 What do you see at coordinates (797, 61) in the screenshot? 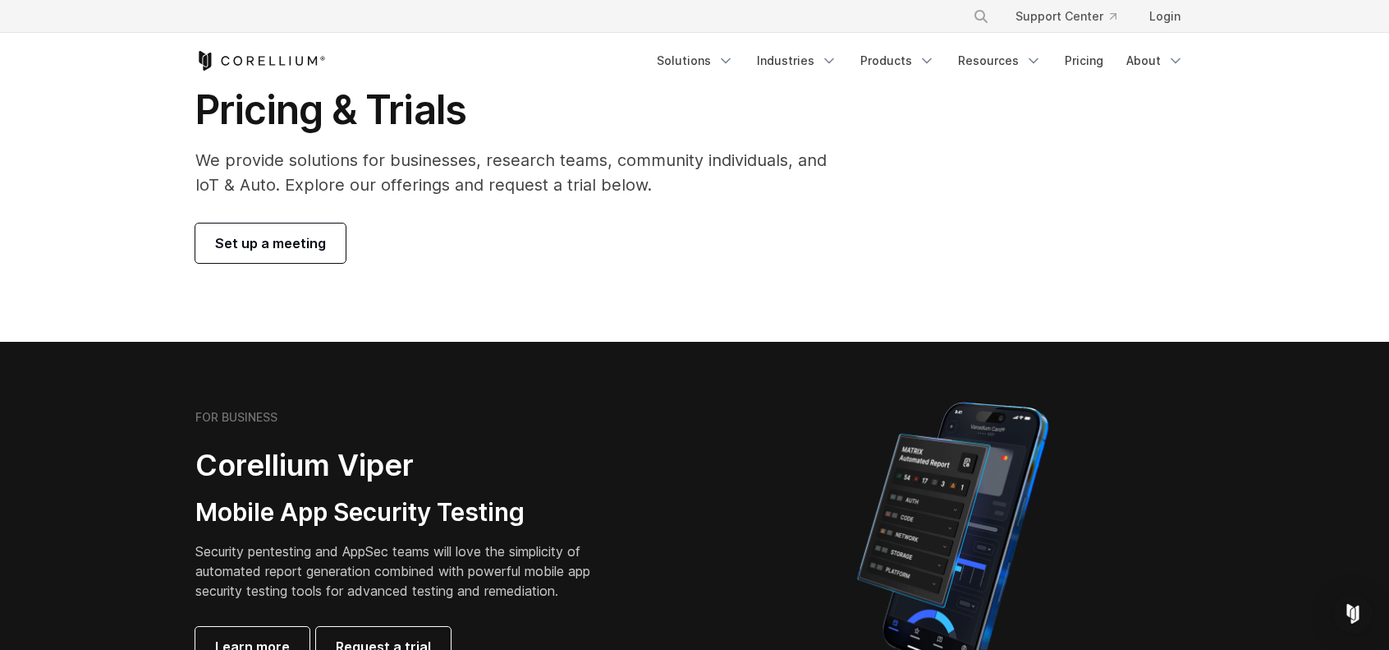
I see `a: Industries` at bounding box center [797, 61].